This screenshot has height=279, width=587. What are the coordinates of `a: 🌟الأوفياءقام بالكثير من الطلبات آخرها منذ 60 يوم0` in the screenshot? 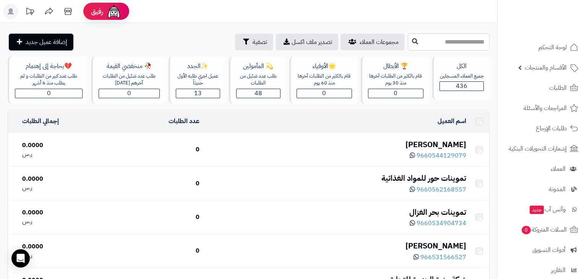 It's located at (323, 80).